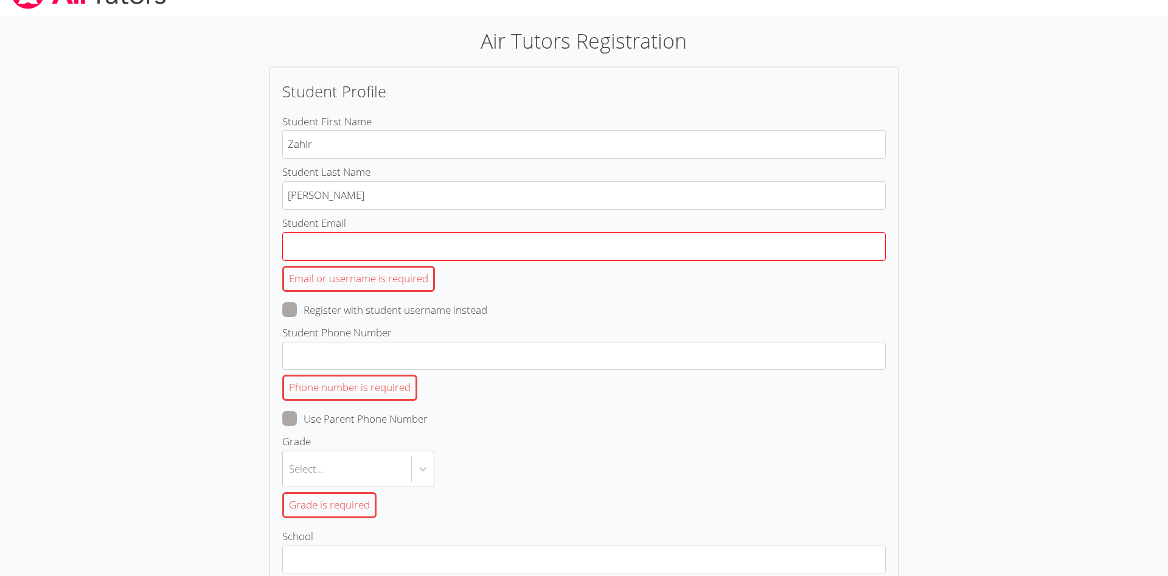 This screenshot has height=576, width=1168. Describe the element at coordinates (327, 121) in the screenshot. I see `span: Student First Name` at that location.